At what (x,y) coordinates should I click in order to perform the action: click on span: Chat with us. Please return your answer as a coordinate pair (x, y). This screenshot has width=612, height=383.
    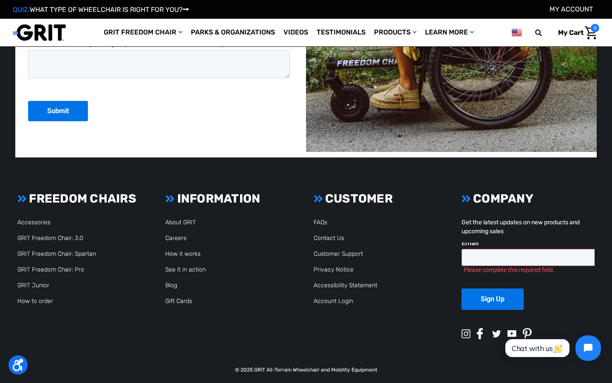
    Looking at the image, I should click on (41, 20).